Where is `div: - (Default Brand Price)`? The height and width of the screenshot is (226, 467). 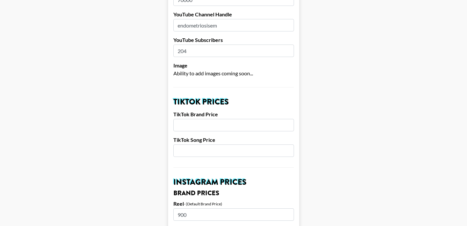
div: - (Default Brand Price) is located at coordinates (203, 204).